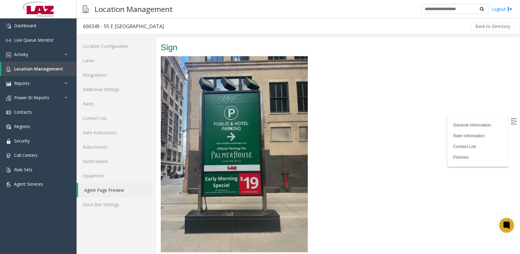  Describe the element at coordinates (115, 132) in the screenshot. I see `a: Gate Instructions` at that location.